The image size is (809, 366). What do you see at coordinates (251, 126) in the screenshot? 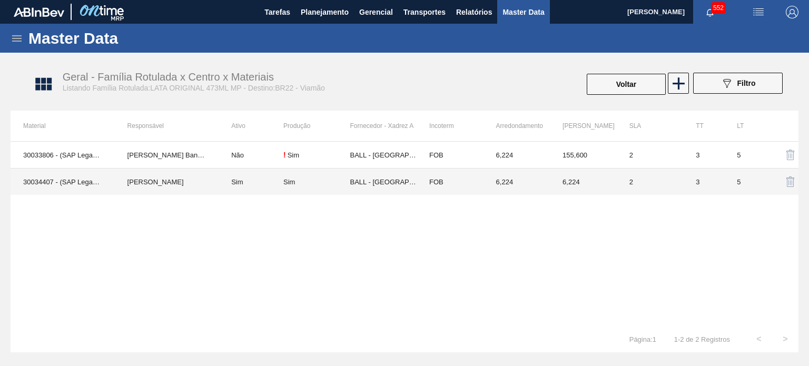
I see `th: Ativo` at bounding box center [251, 126].